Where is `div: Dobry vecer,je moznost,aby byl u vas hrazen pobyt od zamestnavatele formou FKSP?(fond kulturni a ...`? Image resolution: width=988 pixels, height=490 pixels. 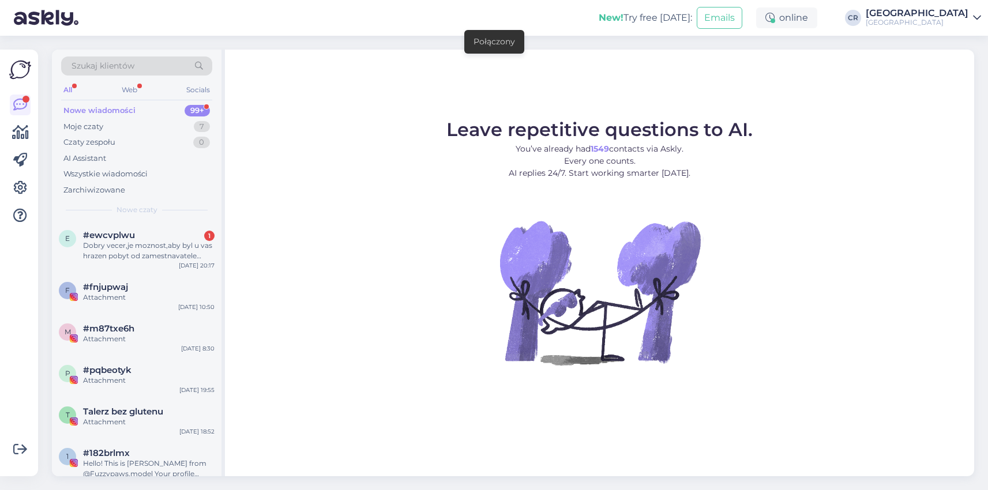 div: Dobry vecer,je moznost,aby byl u vas hrazen pobyt od zamestnavatele formou FKSP?(fond kulturni a ... is located at coordinates (149, 251).